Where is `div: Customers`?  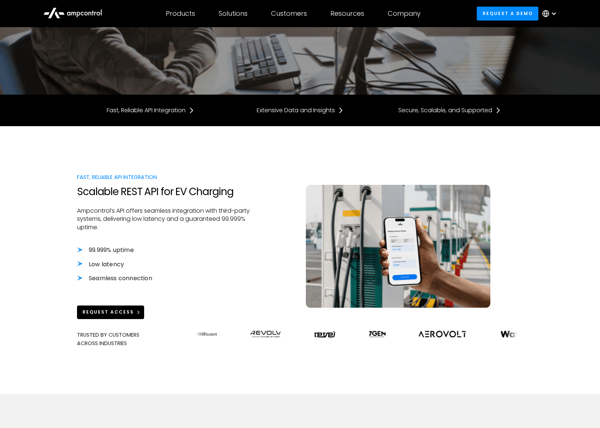 div: Customers is located at coordinates (289, 14).